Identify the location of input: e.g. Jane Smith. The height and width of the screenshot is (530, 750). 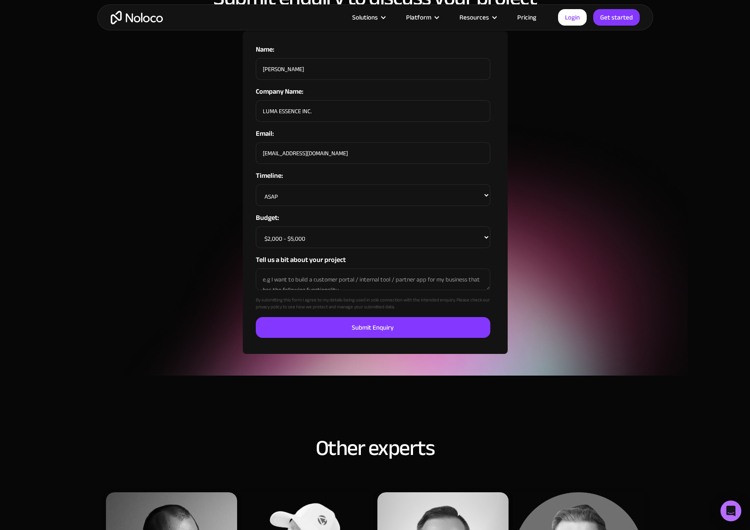
(373, 69).